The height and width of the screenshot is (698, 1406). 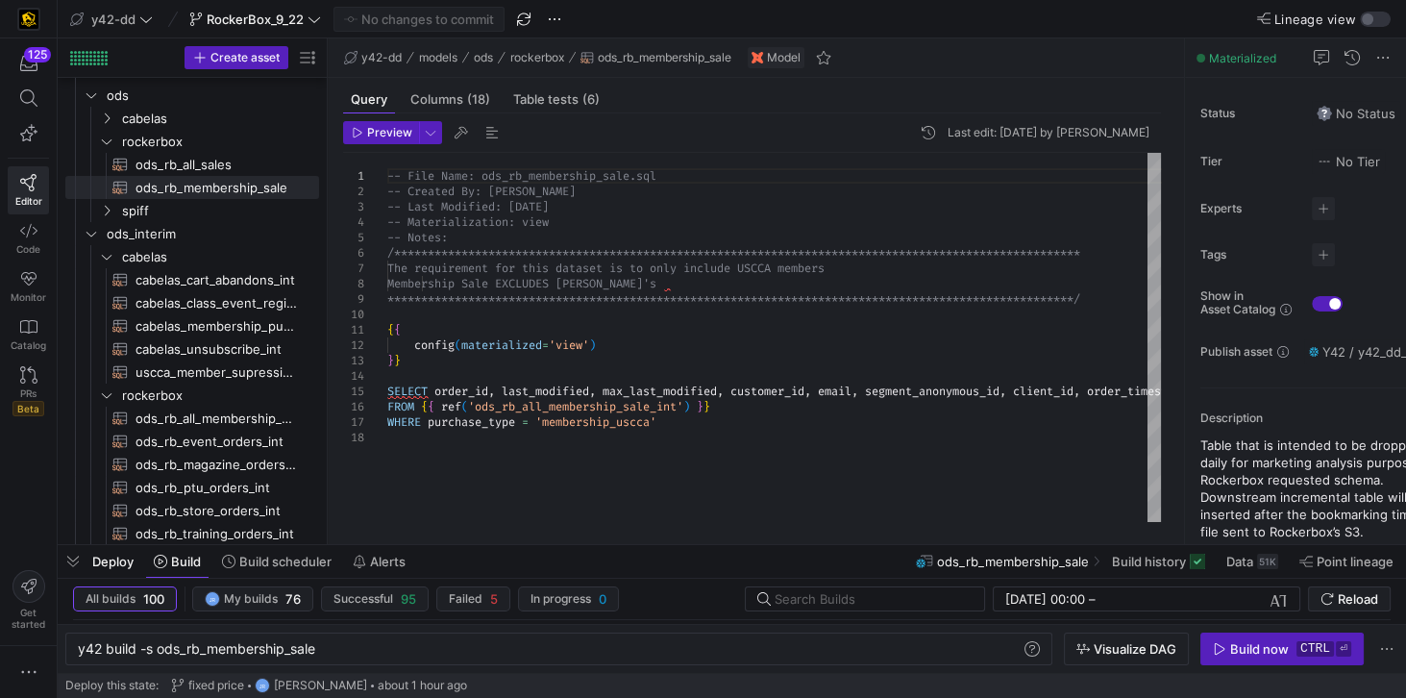 What do you see at coordinates (438, 58) in the screenshot?
I see `span: models` at bounding box center [438, 58].